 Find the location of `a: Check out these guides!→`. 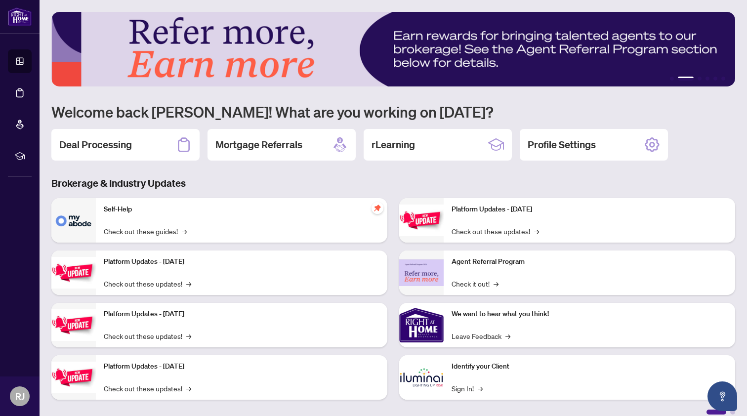

a: Check out these guides!→ is located at coordinates (145, 231).